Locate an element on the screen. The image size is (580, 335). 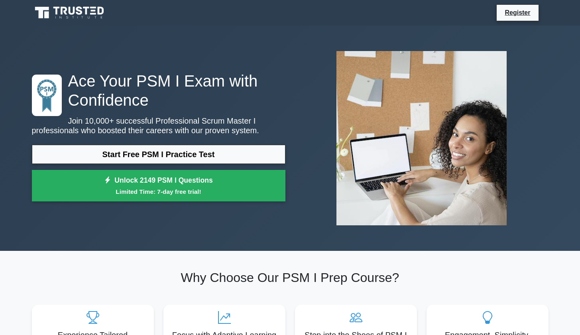
p: Join 10,000+ successful Professional Scrum Master I professionals who boosted their careers with ... is located at coordinates (159, 126).